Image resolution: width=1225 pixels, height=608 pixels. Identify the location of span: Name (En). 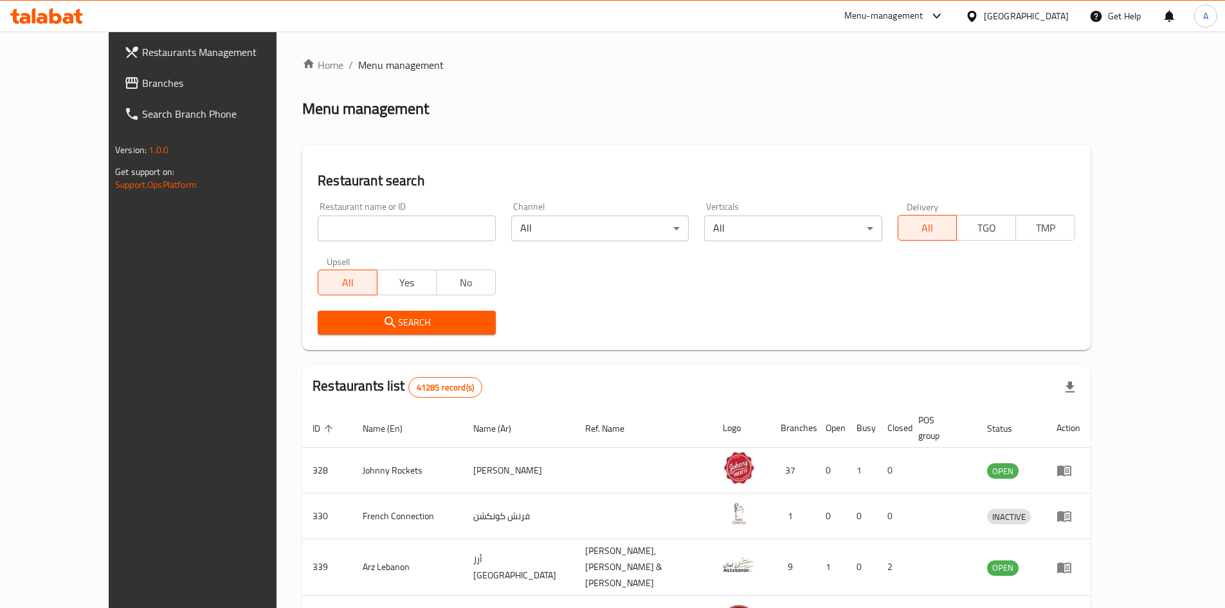
(391, 428).